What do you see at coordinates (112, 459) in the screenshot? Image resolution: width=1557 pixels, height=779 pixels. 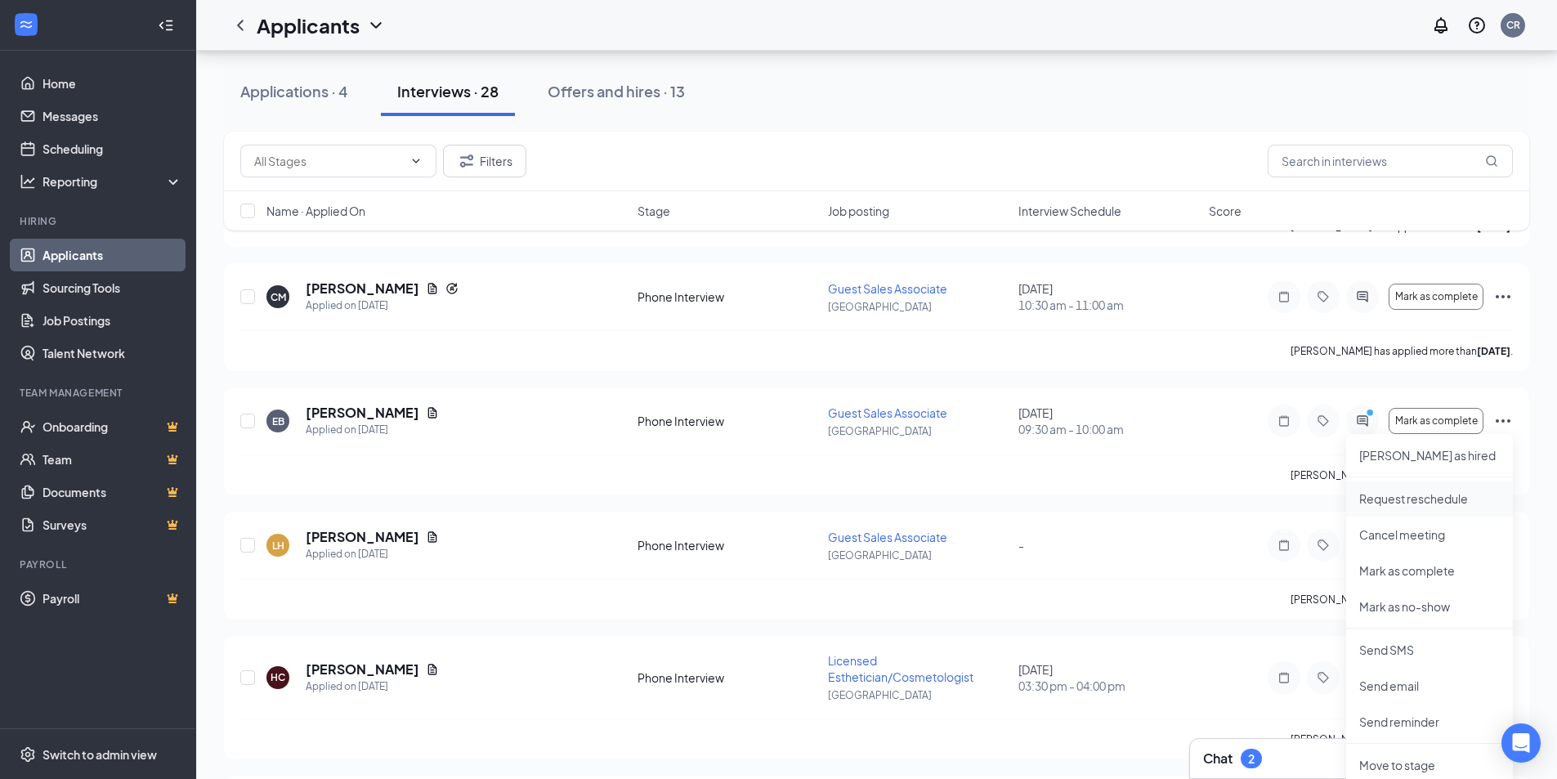 I see `a: TeamCrown` at bounding box center [112, 459].